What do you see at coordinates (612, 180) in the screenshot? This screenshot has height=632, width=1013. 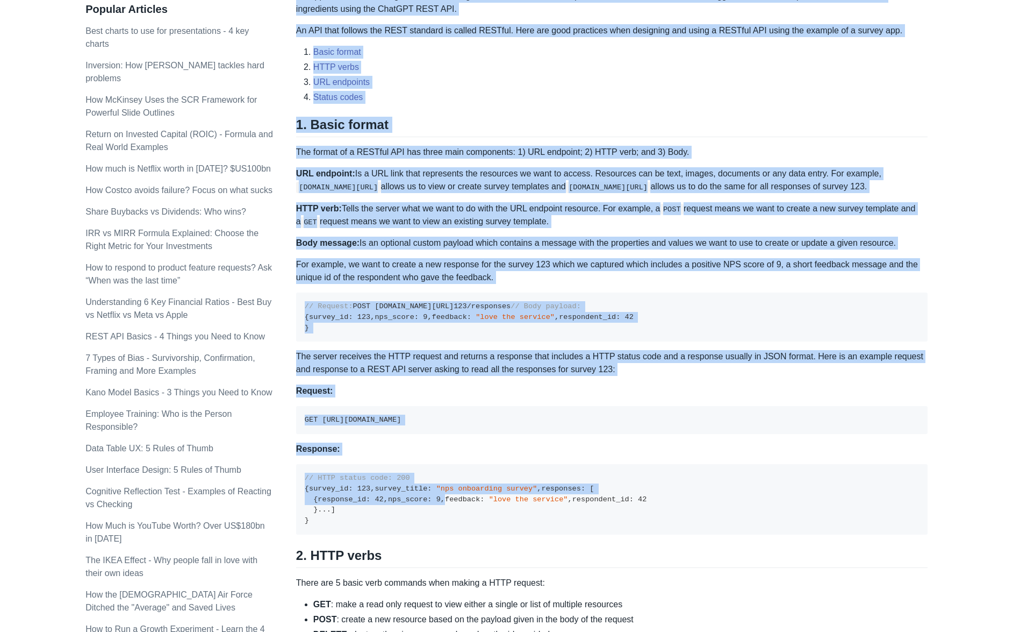 I see `p: Is a URL link that represents the resources we want to access. Resources can be text, images, doc...` at bounding box center [612, 180].